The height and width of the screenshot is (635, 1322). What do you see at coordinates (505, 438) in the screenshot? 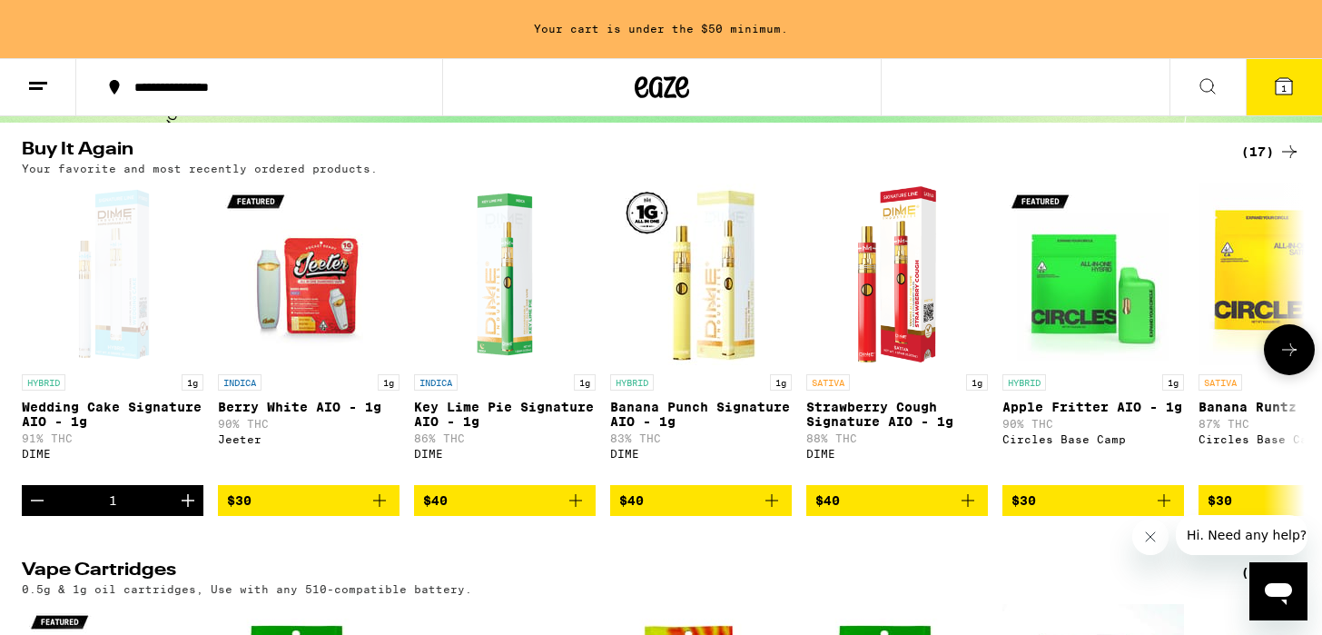
I see `p: 86% THC` at bounding box center [505, 438].